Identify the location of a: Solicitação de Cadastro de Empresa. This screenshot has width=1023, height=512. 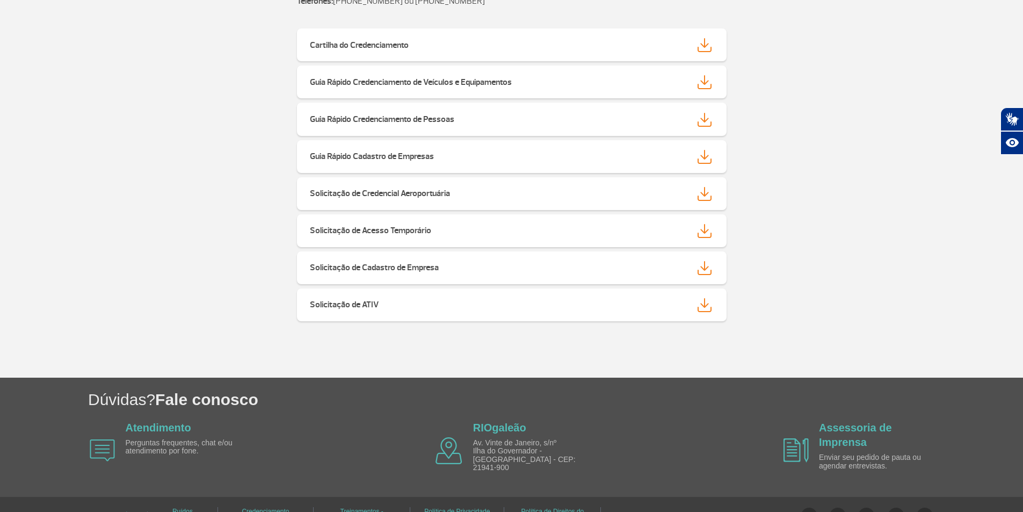
(512, 267).